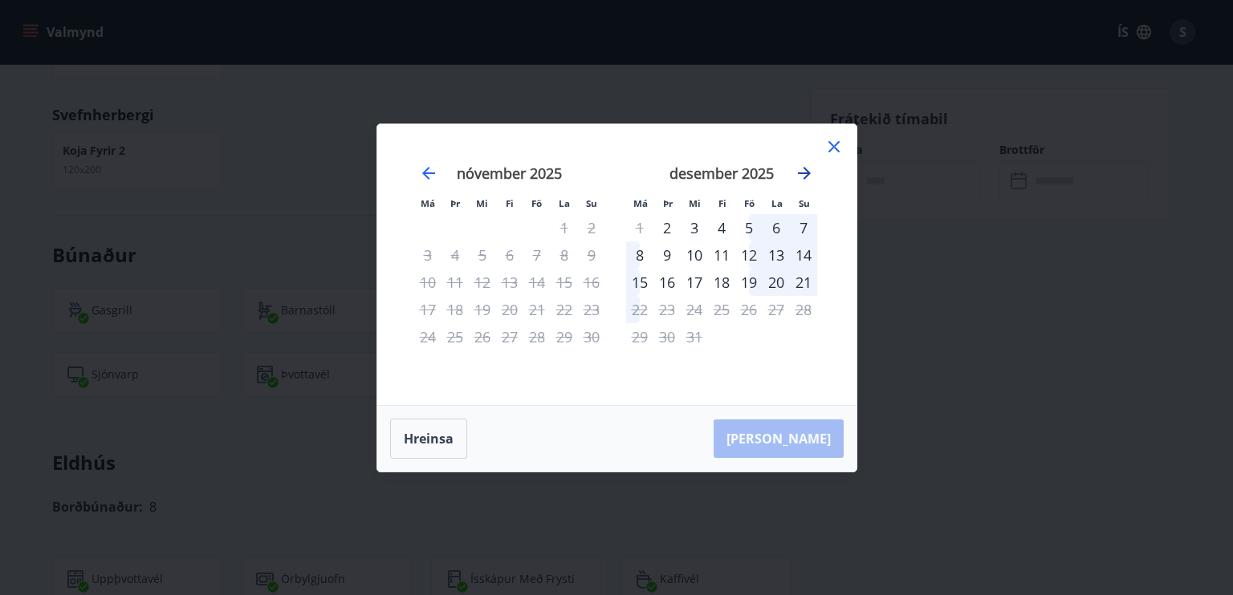  I want to click on td: Choose þriðjudagur, 16. desember 2025 as your check-in date. It’s available., so click(667, 282).